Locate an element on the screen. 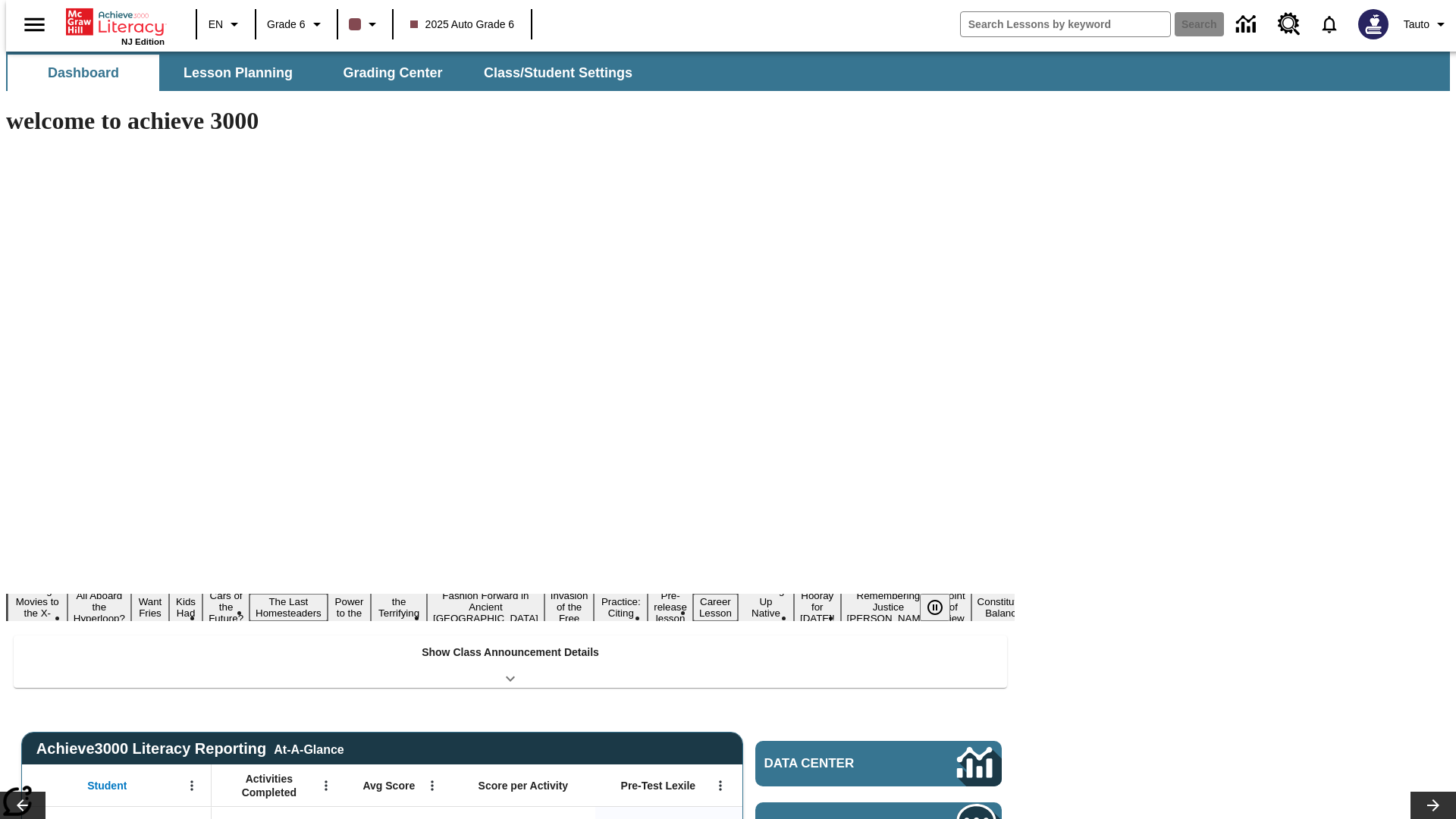  button: Slide 7 Solar Power to the People is located at coordinates (349, 607).